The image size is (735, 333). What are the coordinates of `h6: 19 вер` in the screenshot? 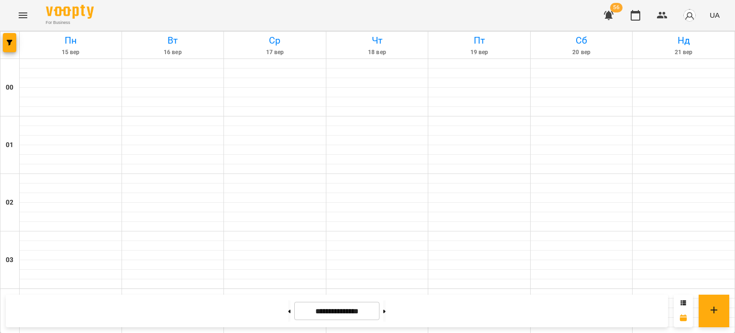 It's located at (479, 52).